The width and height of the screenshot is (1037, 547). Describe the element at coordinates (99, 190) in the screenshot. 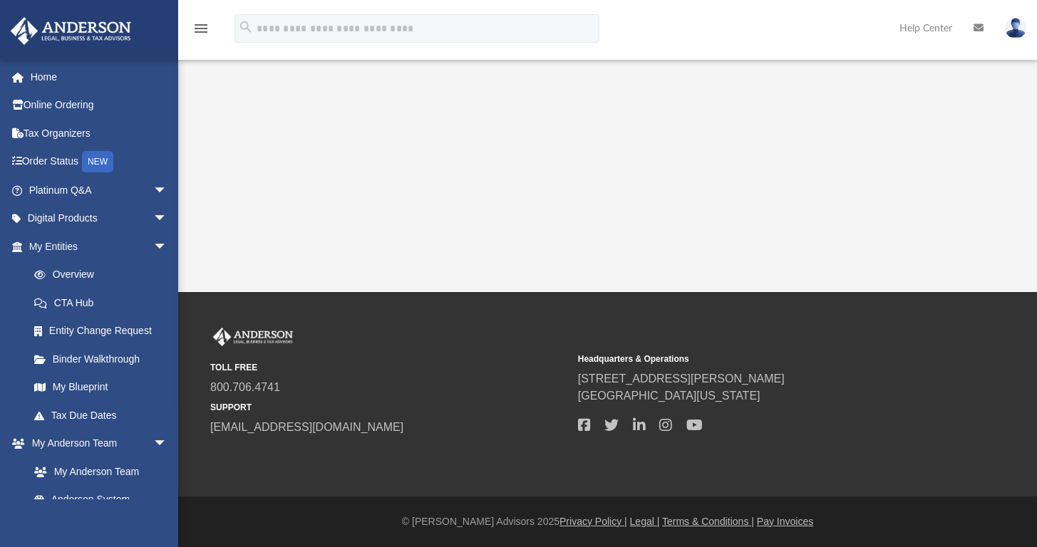

I see `a: Platinum Q&Aarrow_drop_down` at that location.